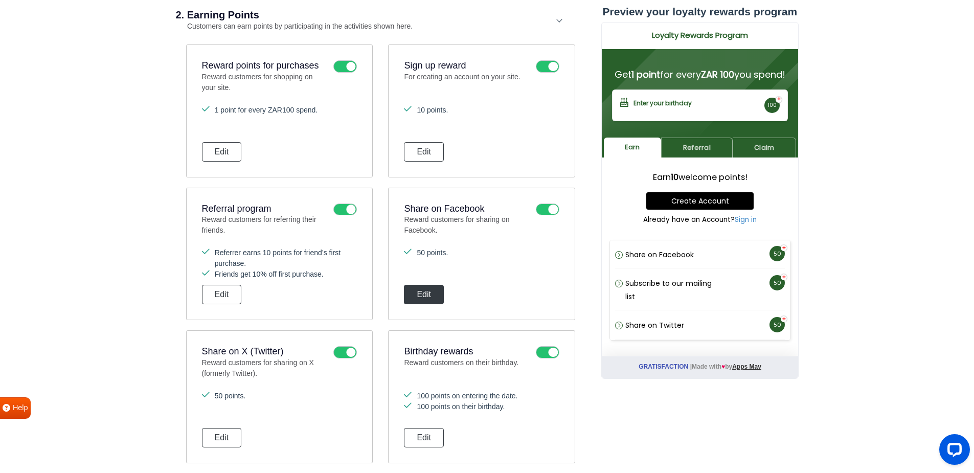  What do you see at coordinates (145, 345) in the screenshot?
I see `a: Apps Mav` at bounding box center [145, 345].